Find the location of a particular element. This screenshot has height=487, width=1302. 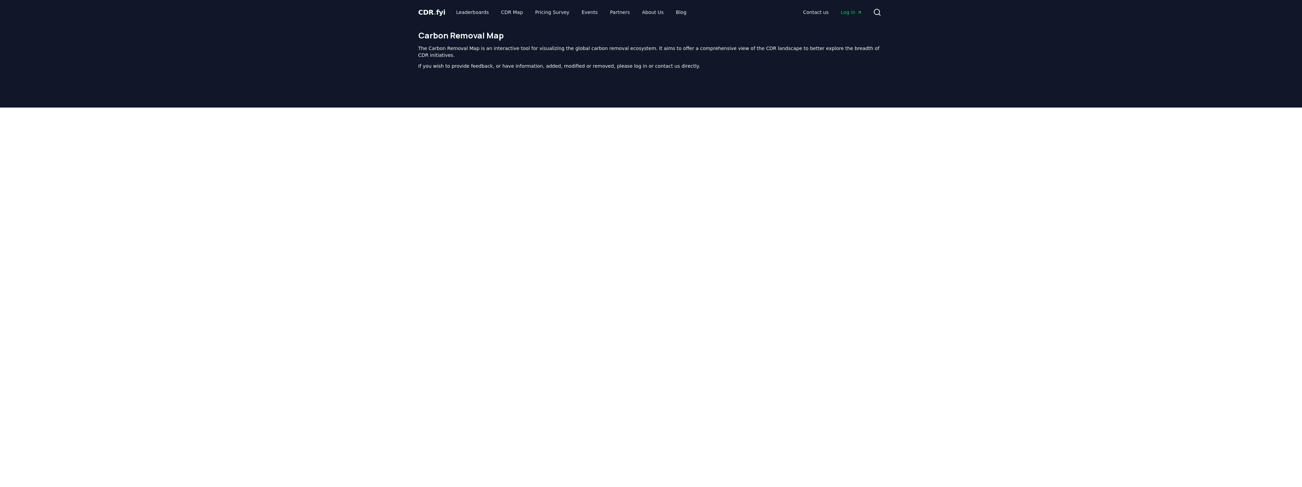

p: The Carbon Removal Map is an interactive tool for visualizing the global carbon removal ecosystem... is located at coordinates (651, 52).